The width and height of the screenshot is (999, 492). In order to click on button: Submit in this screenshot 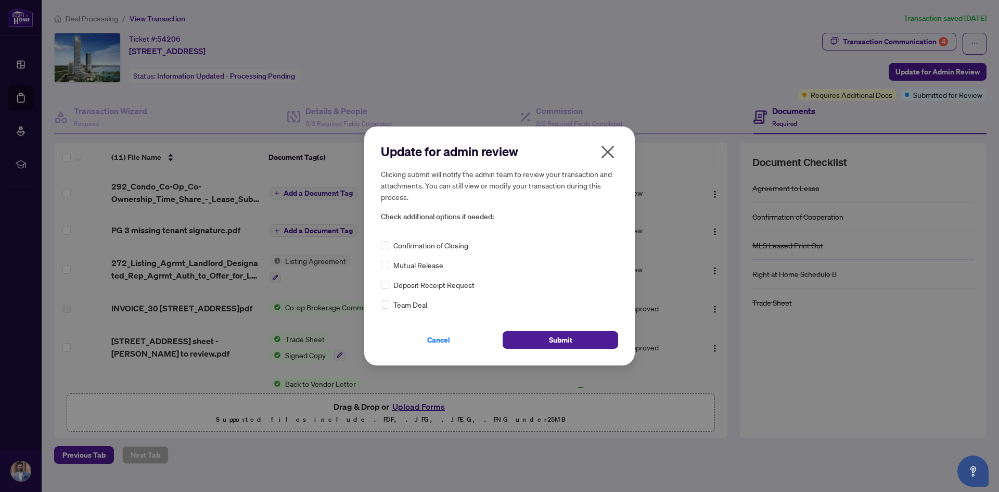, I will do `click(561, 340)`.